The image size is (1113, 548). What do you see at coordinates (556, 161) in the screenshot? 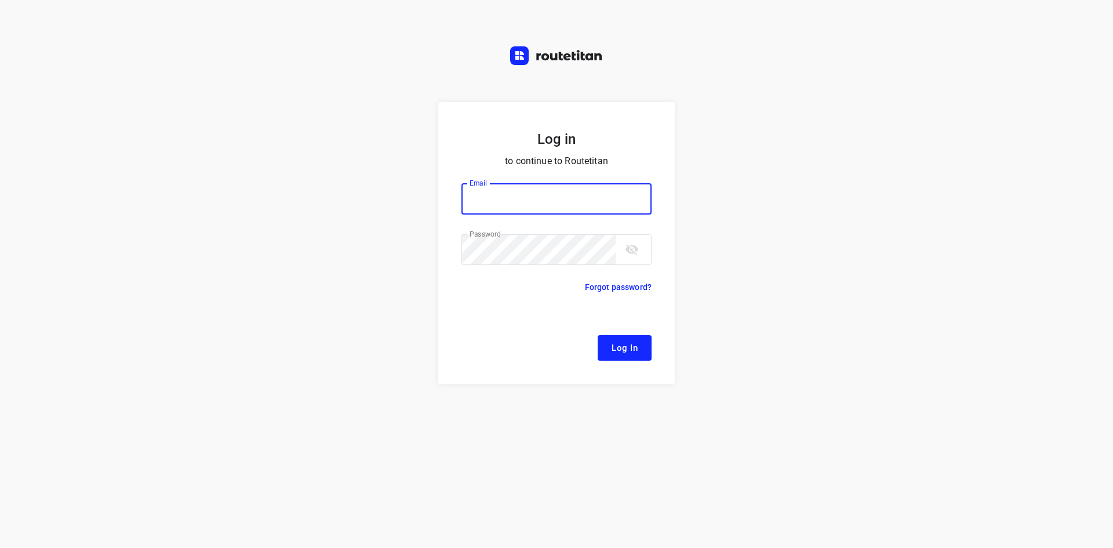
I see `p: to continue to Routetitan` at bounding box center [556, 161].